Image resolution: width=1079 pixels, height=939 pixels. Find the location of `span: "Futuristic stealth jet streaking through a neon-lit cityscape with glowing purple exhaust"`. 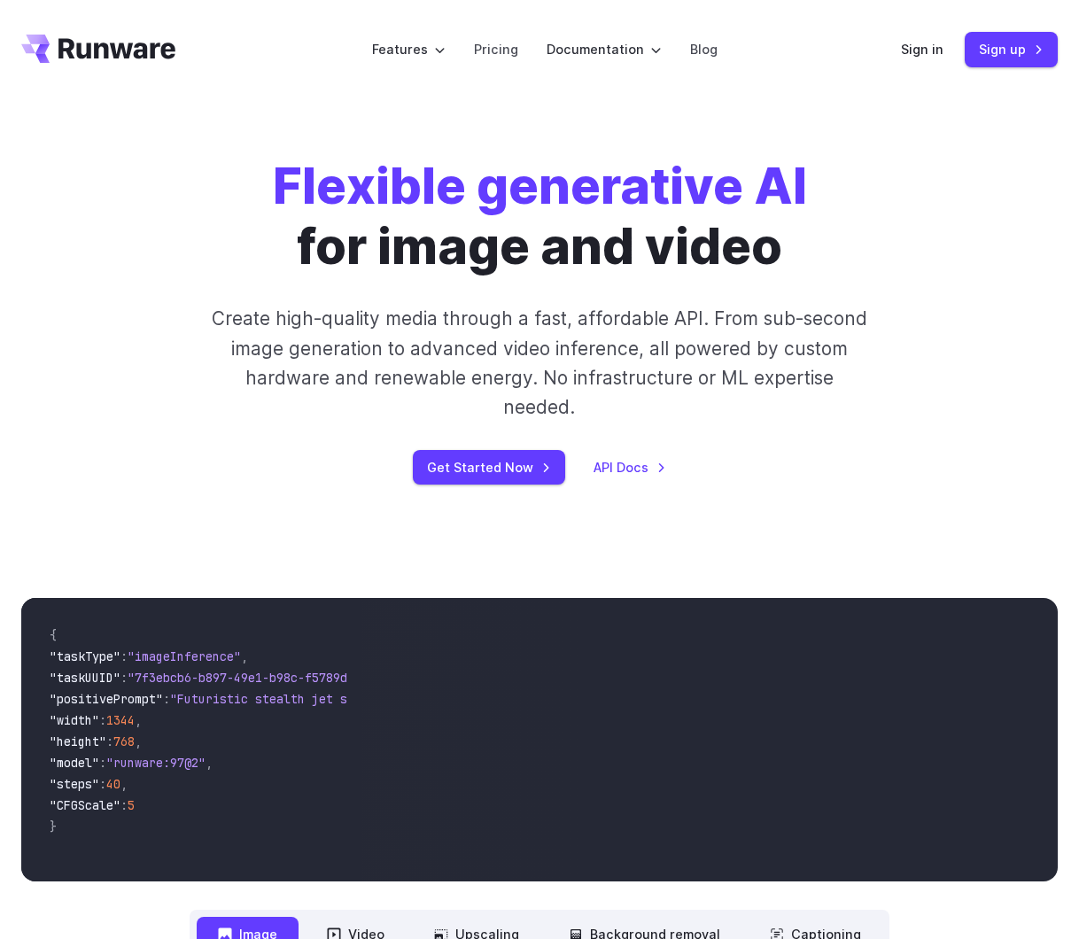

span: "Futuristic stealth jet streaking through a neon-lit cityscape with glowing purple exhaust" is located at coordinates (493, 699).